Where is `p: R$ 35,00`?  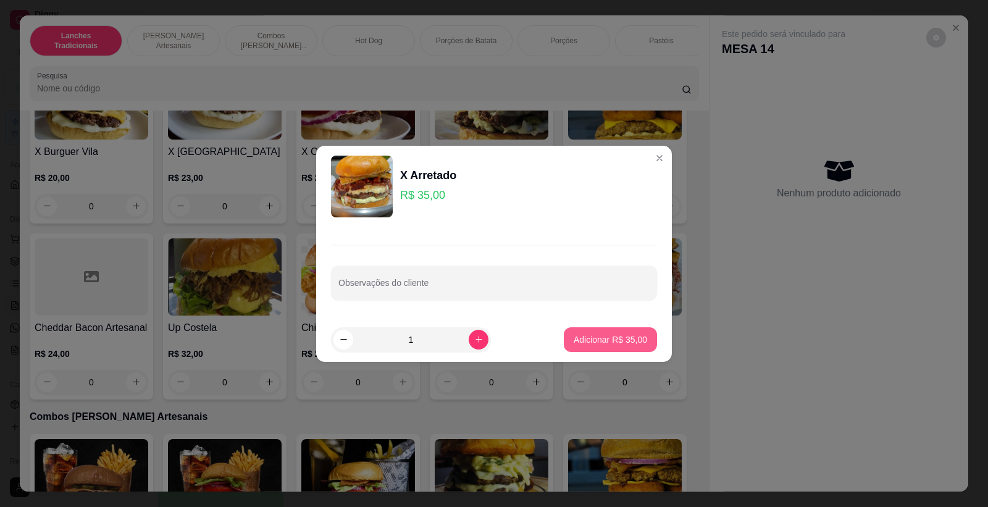
p: R$ 35,00 is located at coordinates (428, 195).